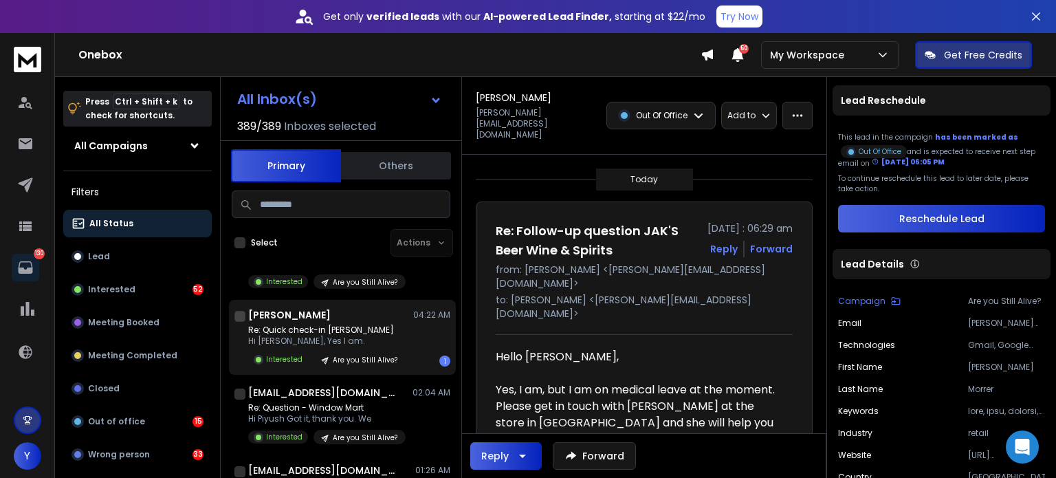 The height and width of the screenshot is (478, 1056). What do you see at coordinates (111, 146) in the screenshot?
I see `h1: All Campaigns` at bounding box center [111, 146].